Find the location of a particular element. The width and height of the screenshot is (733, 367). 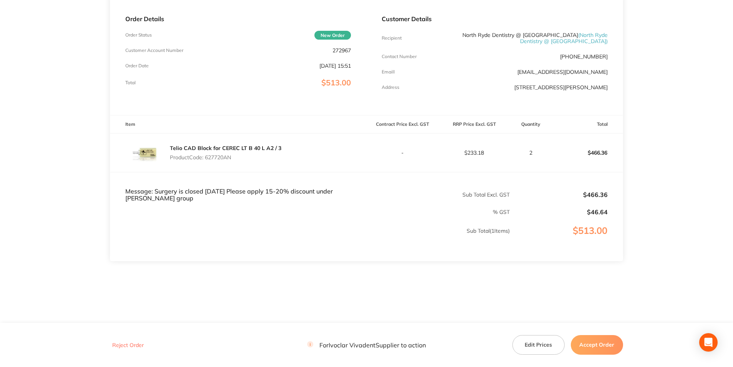

p: Emaill is located at coordinates (388, 72).